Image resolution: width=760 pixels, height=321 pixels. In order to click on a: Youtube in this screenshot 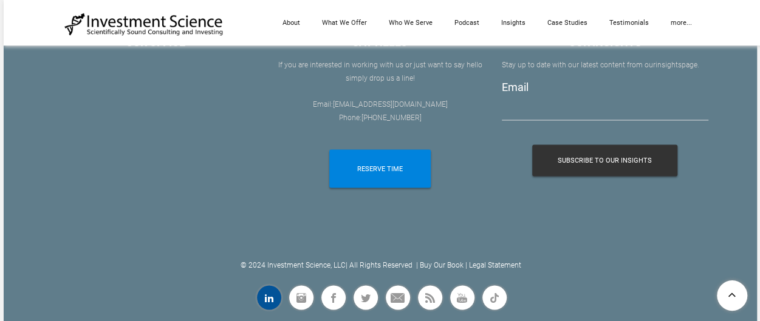, I will do `click(462, 298)`.